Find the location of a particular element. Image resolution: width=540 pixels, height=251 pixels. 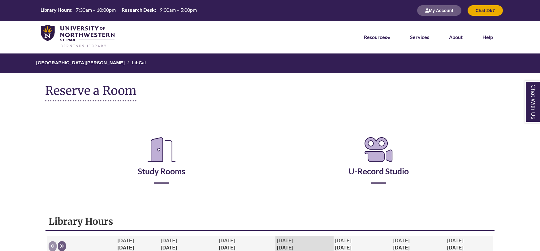

div: Reserve a Room is located at coordinates (270, 160).